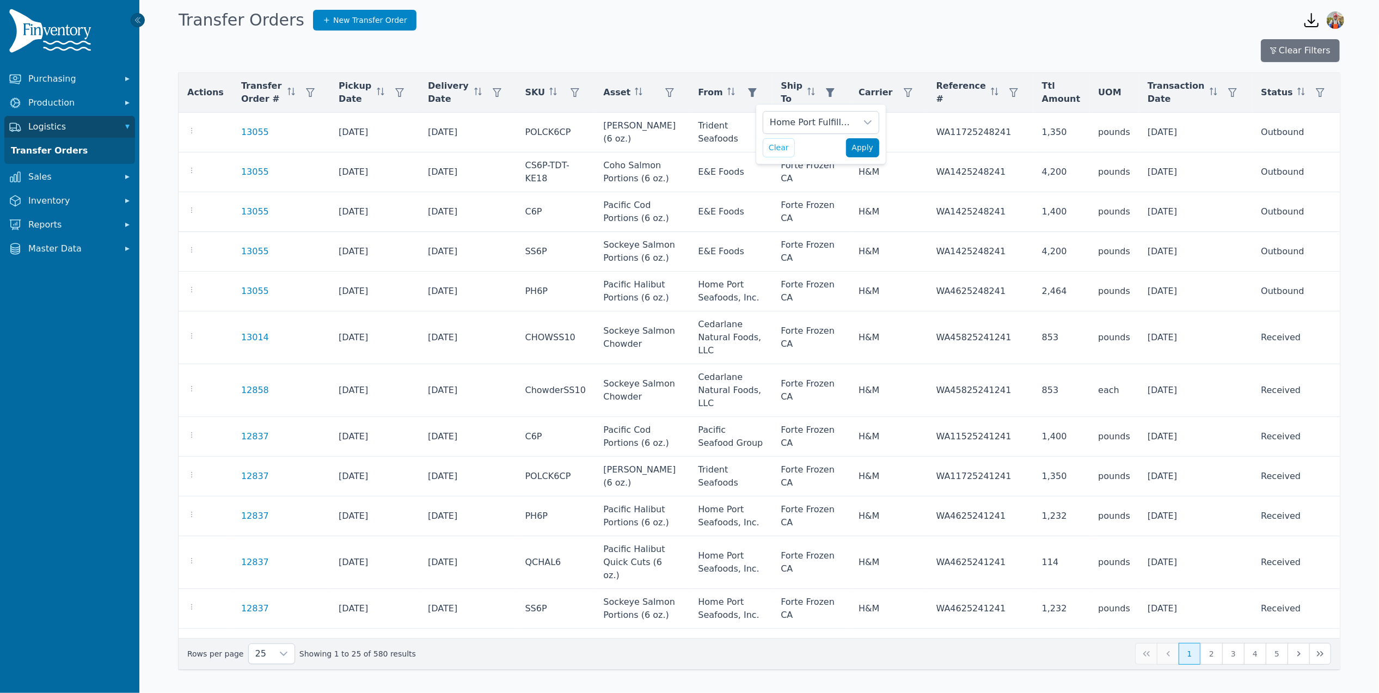  I want to click on td: E&E Foods, so click(730, 172).